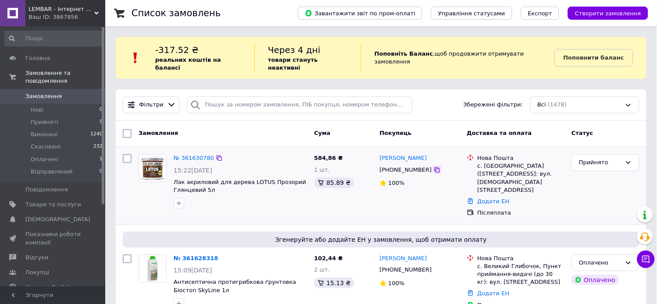  What do you see at coordinates (521, 213) in the screenshot?
I see `div: Післяплата` at bounding box center [521, 213].